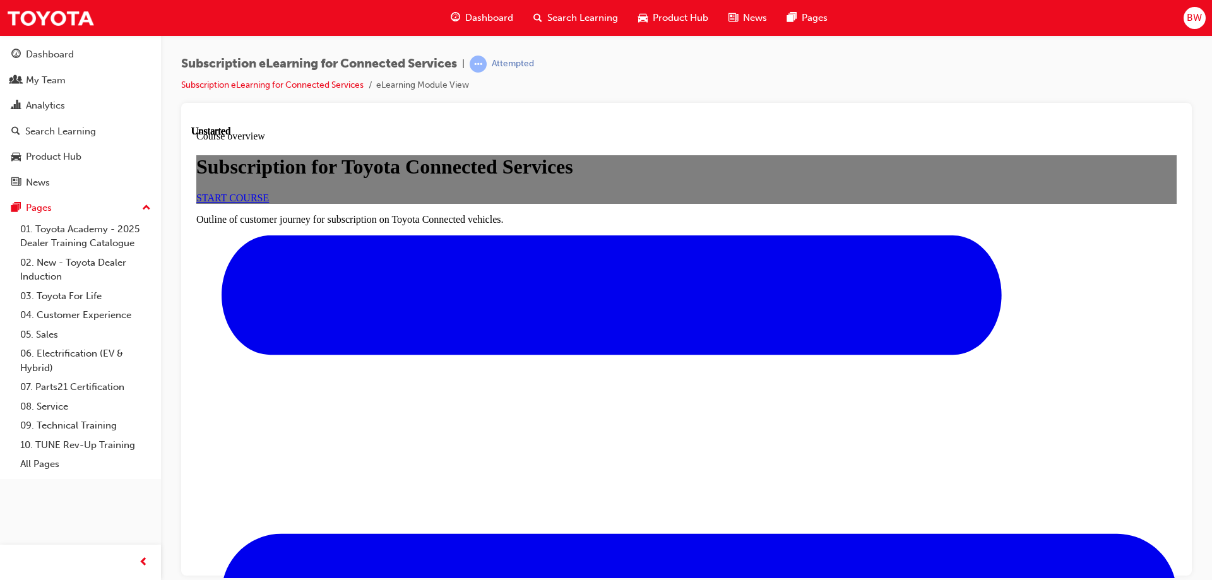 The width and height of the screenshot is (1212, 580). Describe the element at coordinates (495, 94) in the screenshot. I see `p: Outline of customer journey for subscription on Toyota Connected vehicles.` at that location.